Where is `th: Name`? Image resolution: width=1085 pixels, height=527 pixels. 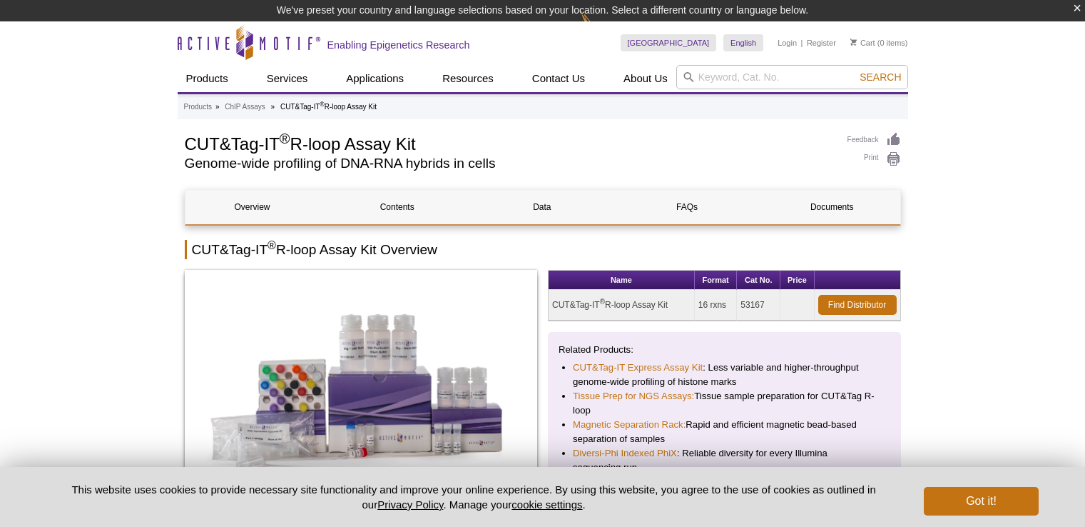
th: Name is located at coordinates (622, 280).